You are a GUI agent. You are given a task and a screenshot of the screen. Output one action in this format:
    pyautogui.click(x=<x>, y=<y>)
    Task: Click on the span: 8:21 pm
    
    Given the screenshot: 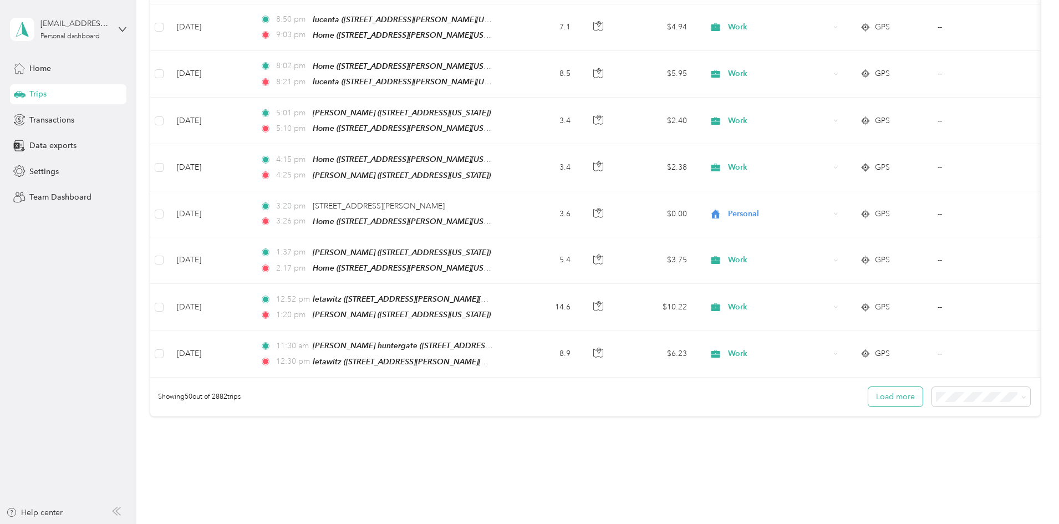 What is the action you would take?
    pyautogui.click(x=292, y=82)
    